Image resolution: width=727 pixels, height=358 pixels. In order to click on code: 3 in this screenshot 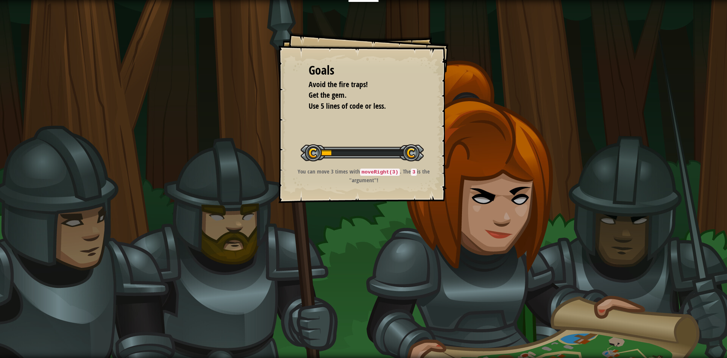, I will do `click(414, 172)`.